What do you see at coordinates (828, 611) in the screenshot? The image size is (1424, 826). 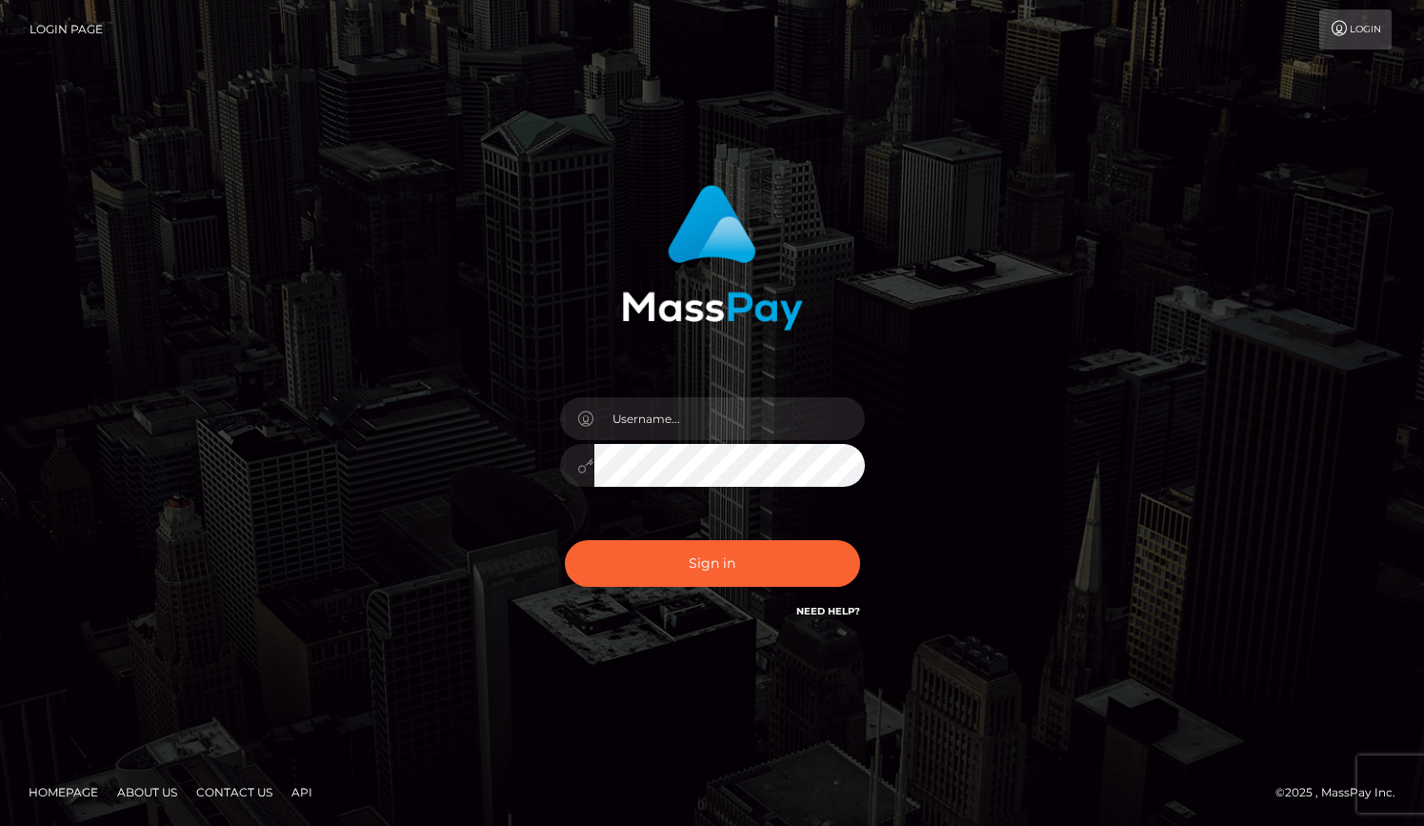 I see `a: Need Help?` at bounding box center [828, 611].